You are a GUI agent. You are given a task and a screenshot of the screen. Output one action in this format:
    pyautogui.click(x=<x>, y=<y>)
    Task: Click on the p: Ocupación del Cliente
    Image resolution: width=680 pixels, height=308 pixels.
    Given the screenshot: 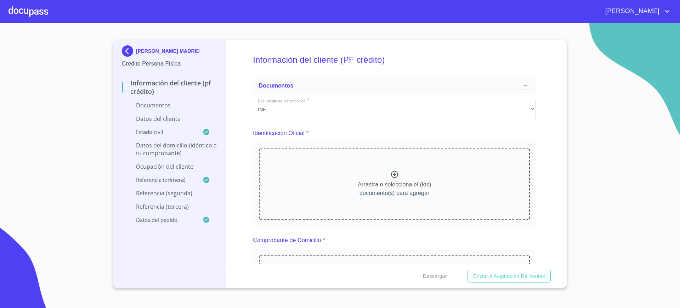 What is the action you would take?
    pyautogui.click(x=169, y=167)
    